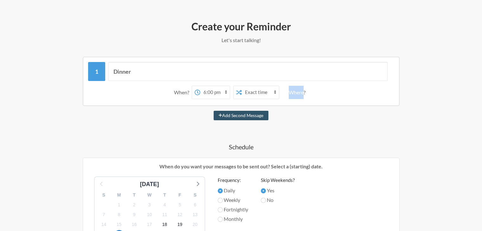  Describe the element at coordinates (180, 205) in the screenshot. I see `span: Sunday, October 5, 2025` at that location.